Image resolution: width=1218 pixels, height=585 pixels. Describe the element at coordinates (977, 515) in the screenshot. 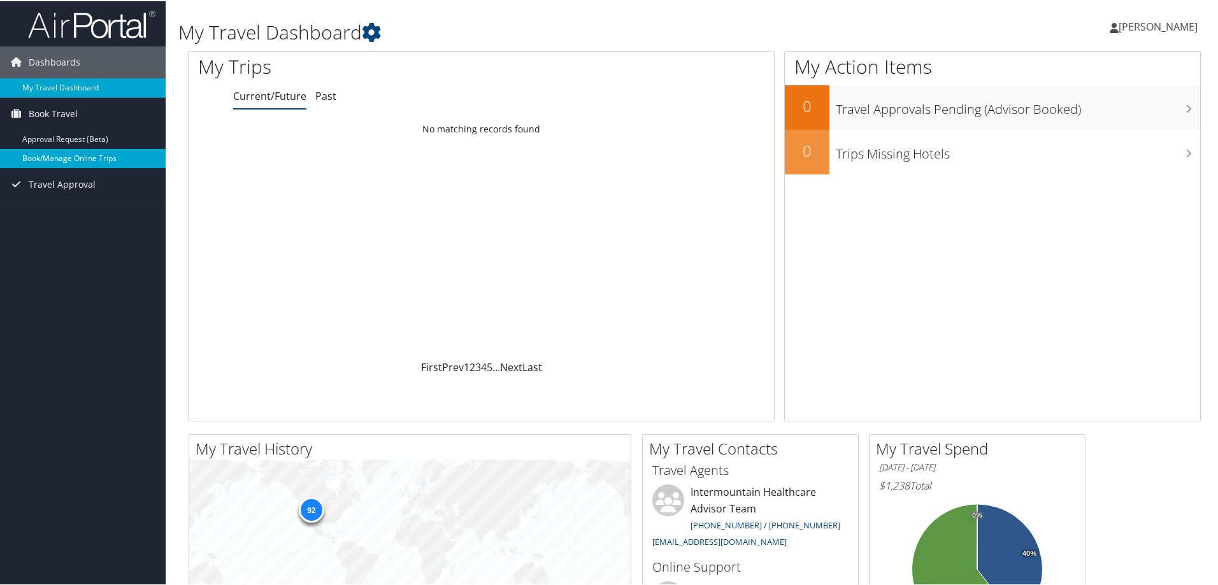

I see `tspan: 0%` at that location.